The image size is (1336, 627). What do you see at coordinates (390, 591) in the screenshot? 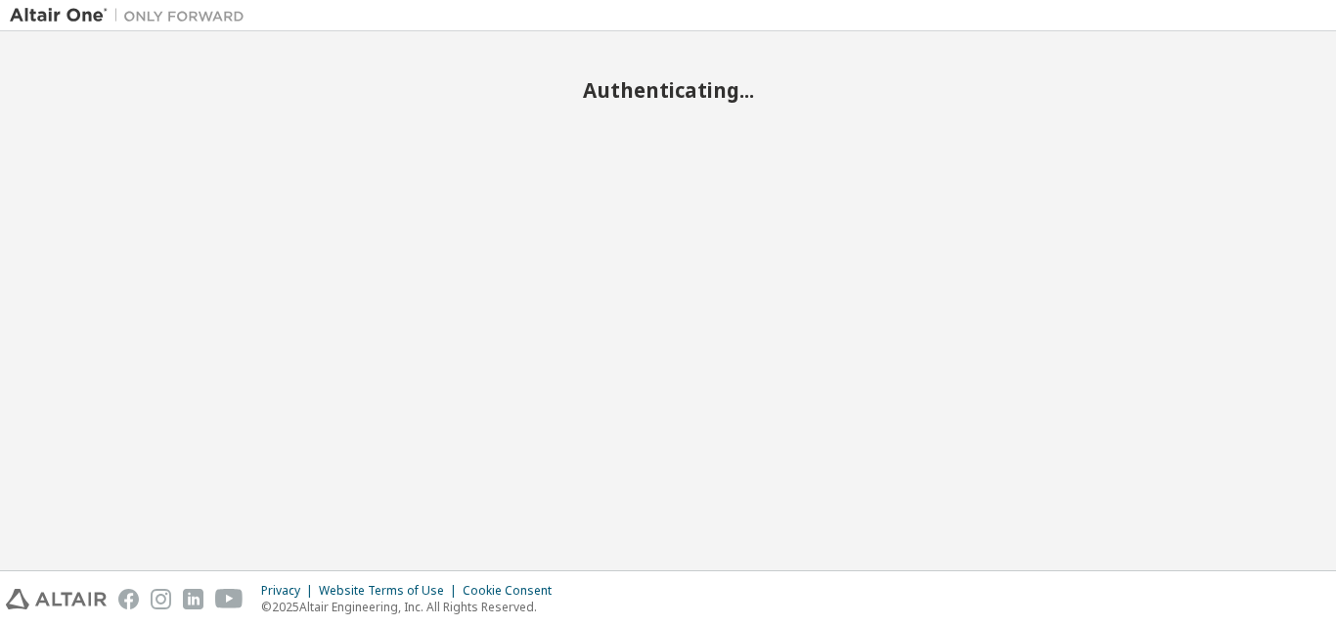
I see `div: Website Terms of Use` at bounding box center [390, 591].